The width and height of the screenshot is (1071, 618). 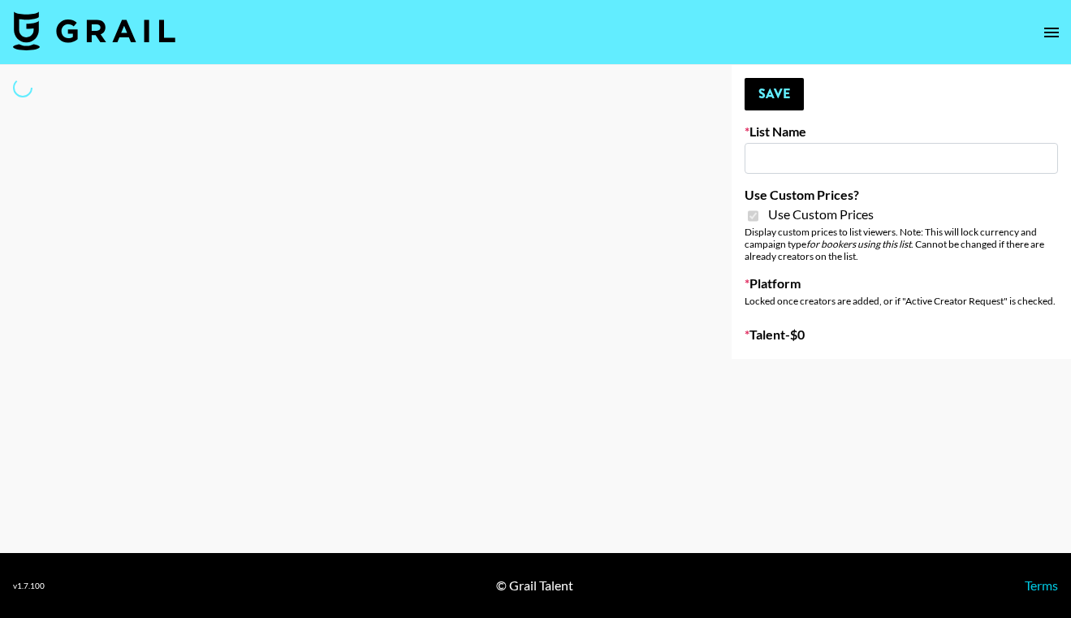 I want to click on label: List Name, so click(x=901, y=131).